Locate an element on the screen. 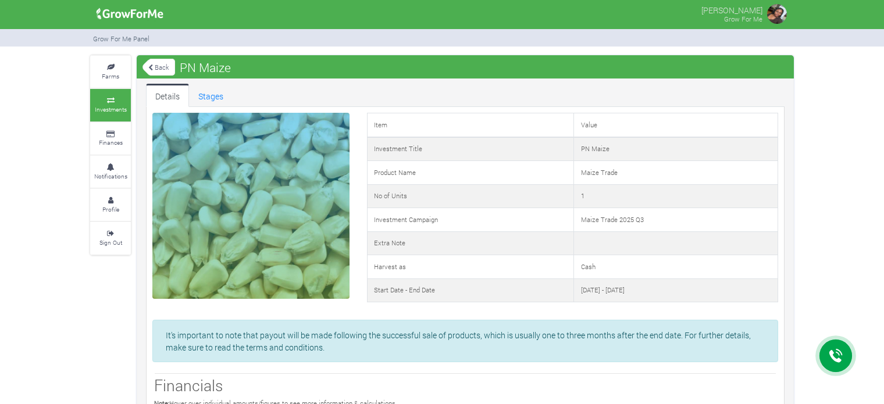 The width and height of the screenshot is (884, 404). a: Profile is located at coordinates (110, 205).